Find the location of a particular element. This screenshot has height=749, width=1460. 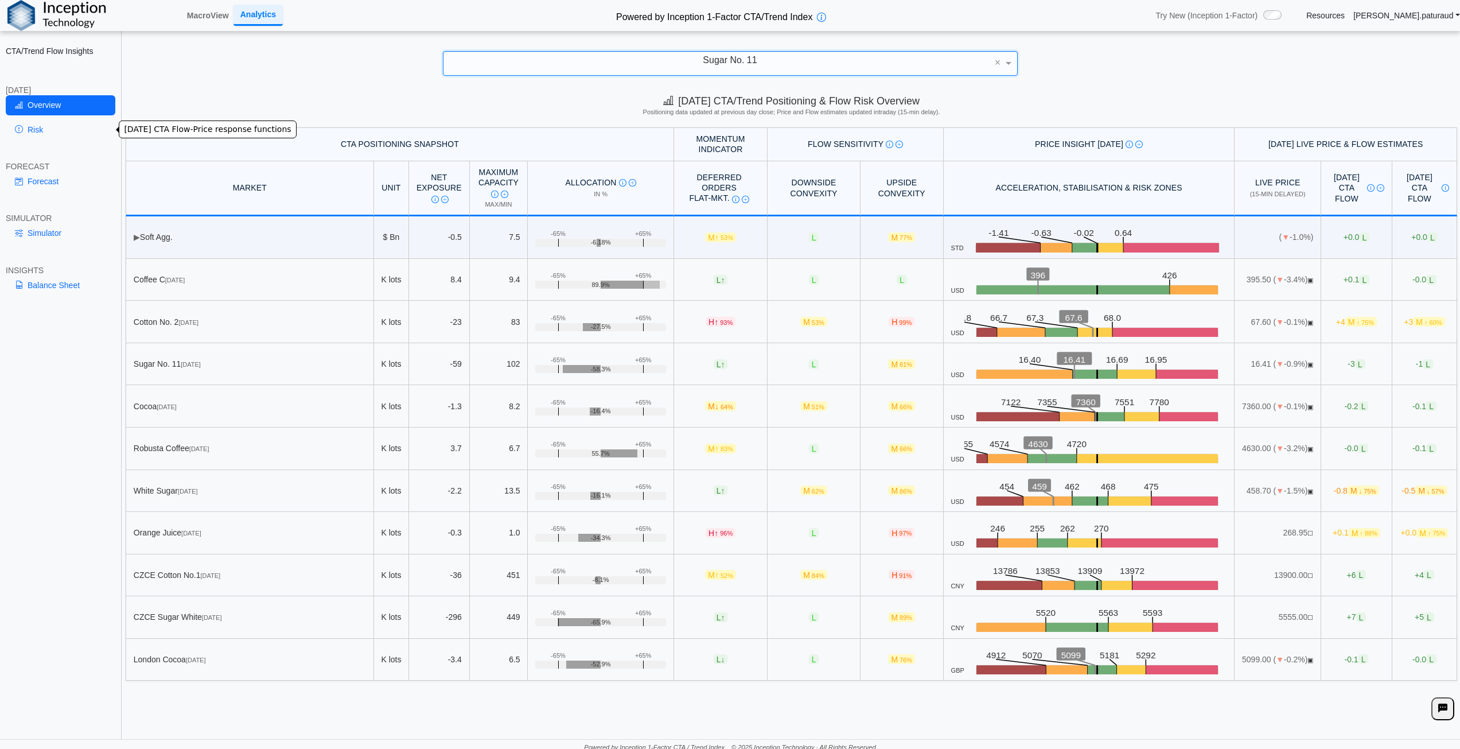

span: -27.5% is located at coordinates (601, 326).